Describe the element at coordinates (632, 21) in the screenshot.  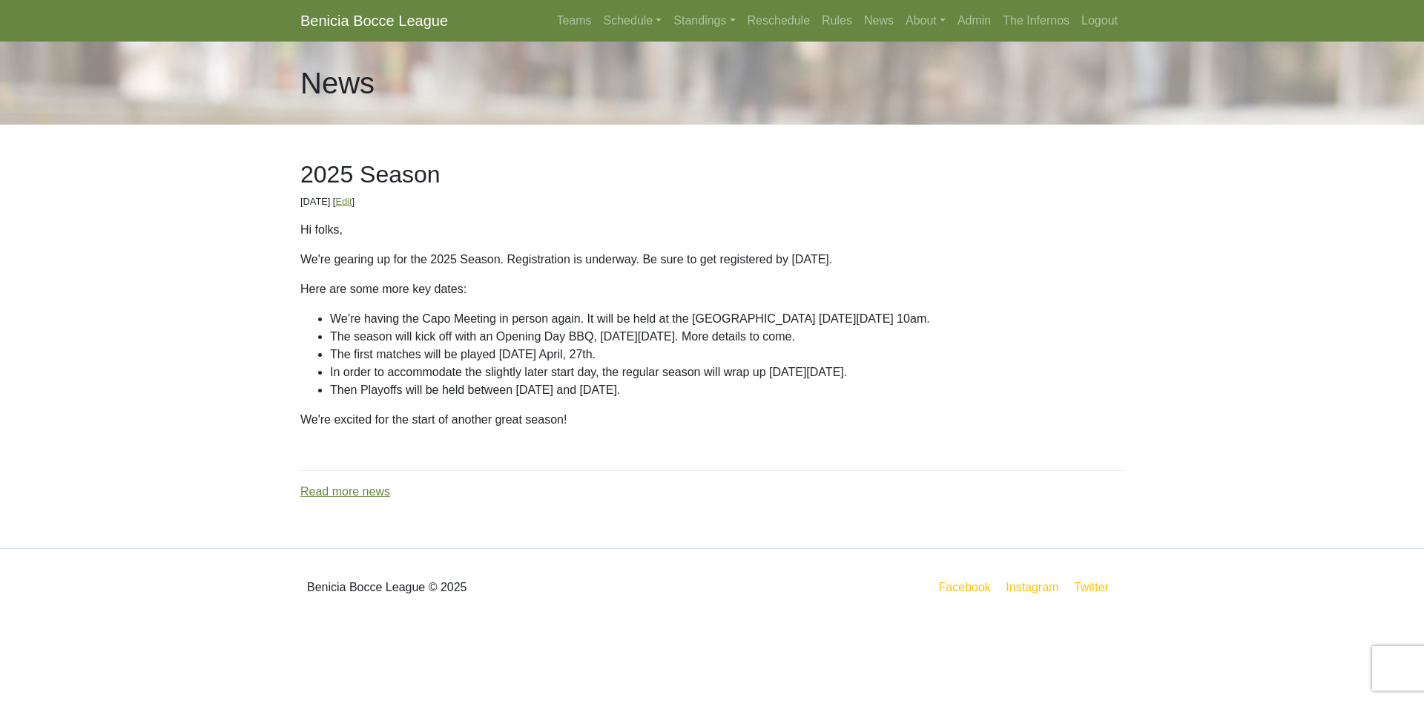
I see `a: Schedule` at that location.